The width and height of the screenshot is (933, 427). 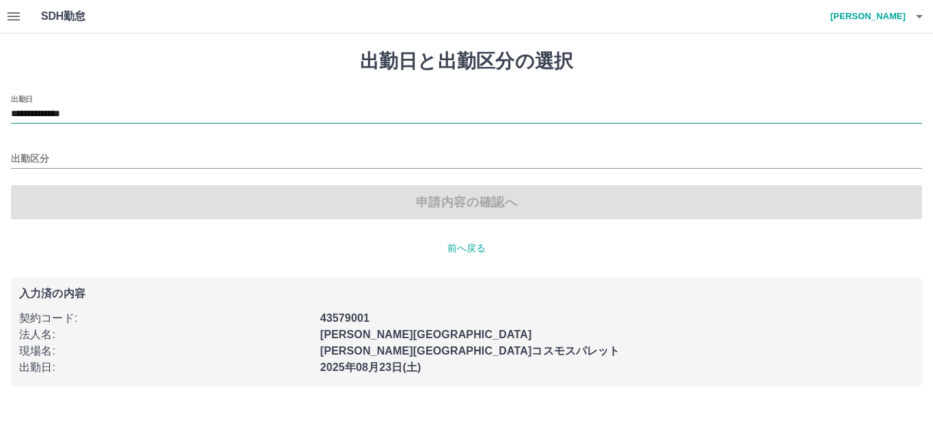 I want to click on label: 出勤日, so click(x=22, y=98).